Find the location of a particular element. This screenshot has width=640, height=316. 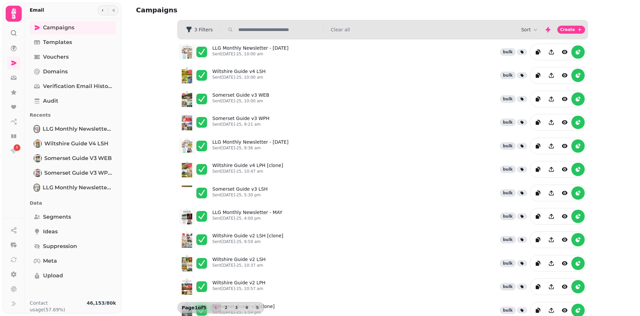

span: Upload is located at coordinates (53, 276).